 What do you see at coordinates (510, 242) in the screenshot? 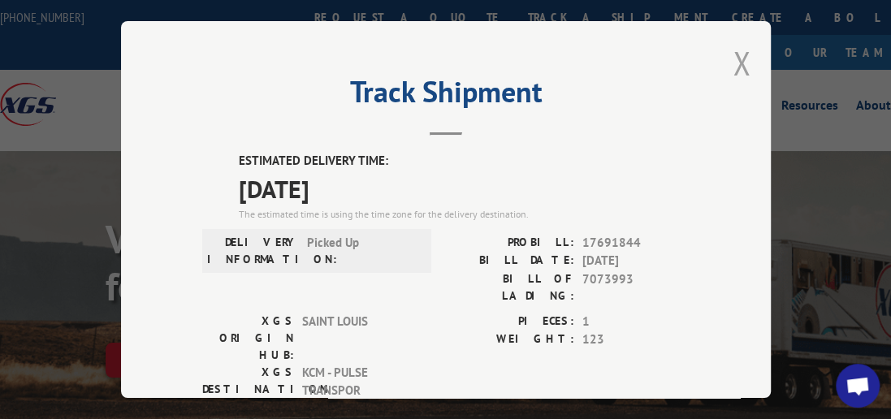
I see `label: PROBILL:` at bounding box center [510, 242].